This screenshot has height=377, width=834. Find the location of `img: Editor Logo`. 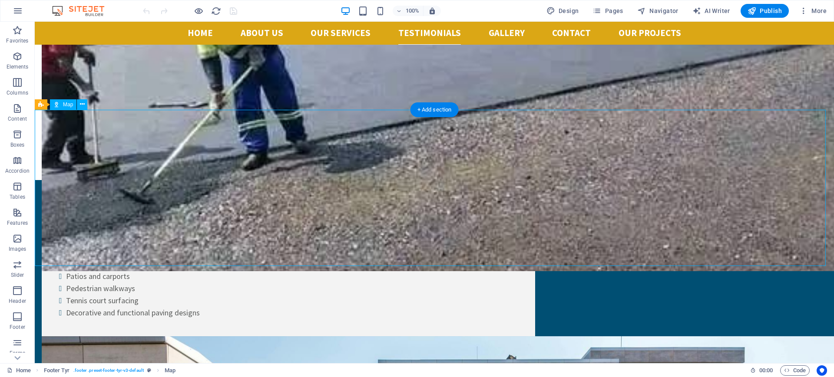

img: Editor Logo is located at coordinates (83, 11).